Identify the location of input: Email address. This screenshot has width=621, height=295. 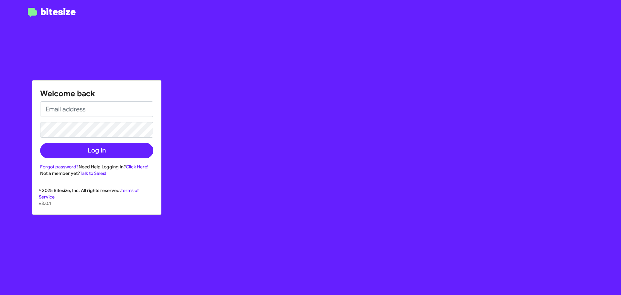
(97, 109).